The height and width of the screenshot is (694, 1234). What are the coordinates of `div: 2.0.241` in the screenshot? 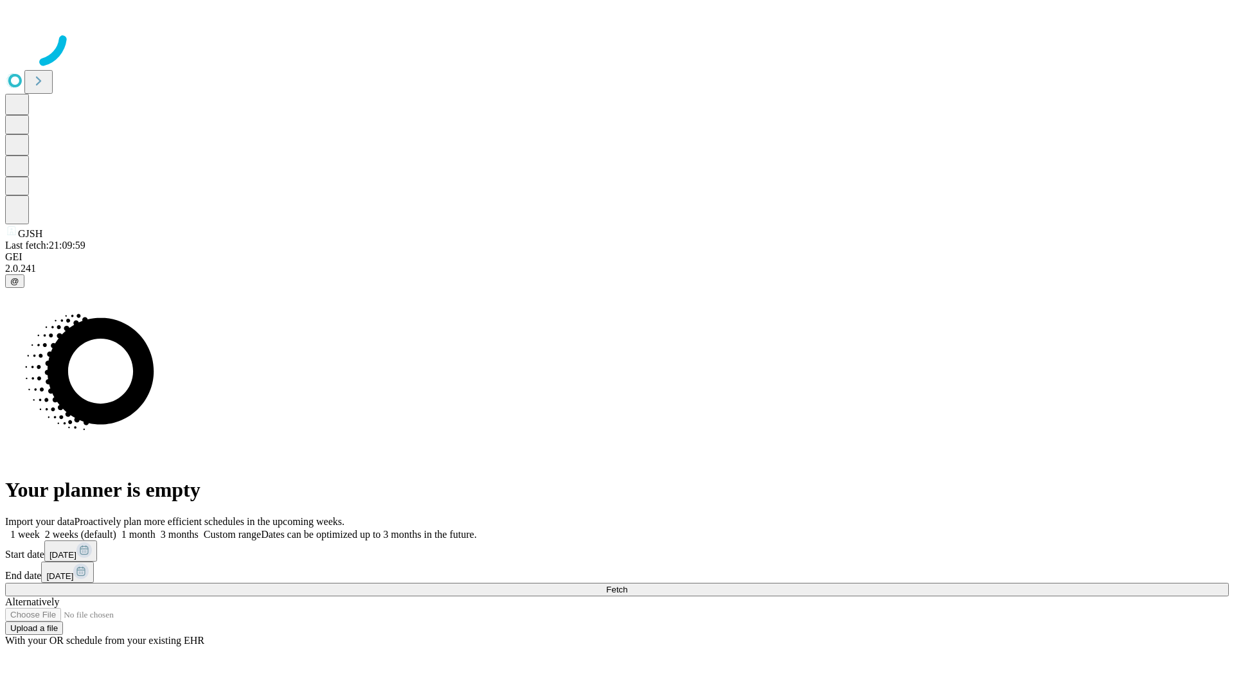 It's located at (617, 269).